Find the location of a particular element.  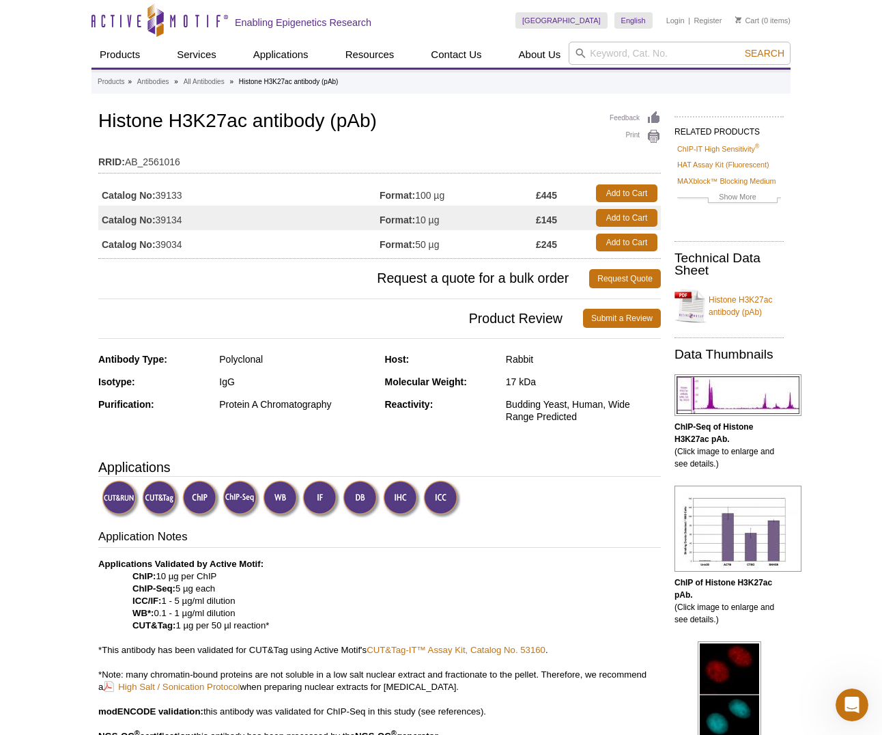

a: Applications is located at coordinates (281, 55).